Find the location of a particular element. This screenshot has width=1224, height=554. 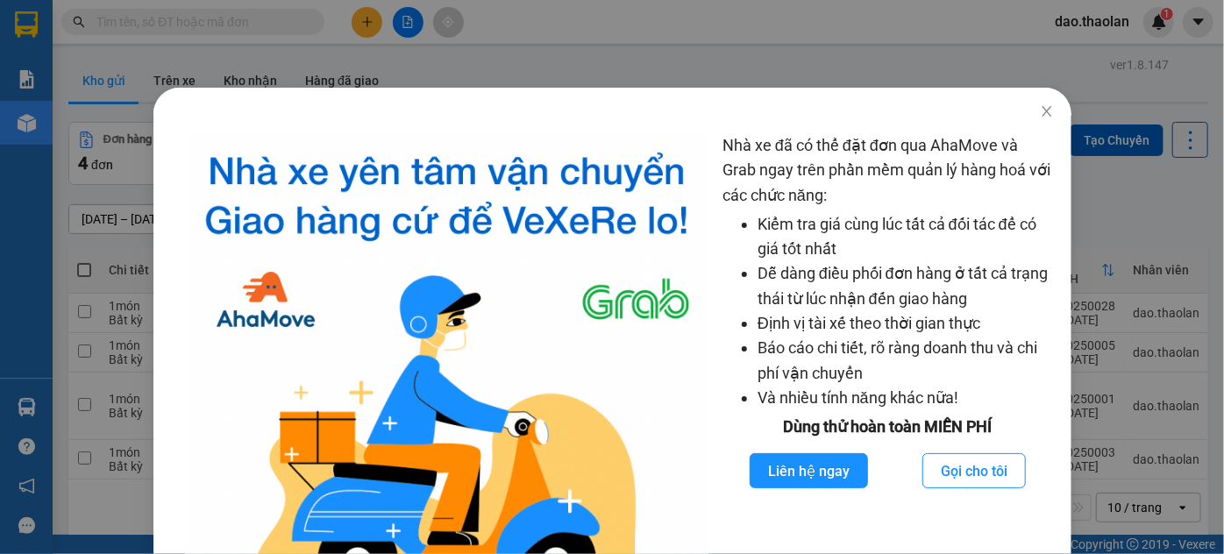

span: Gọi cho tôi is located at coordinates (974, 471).